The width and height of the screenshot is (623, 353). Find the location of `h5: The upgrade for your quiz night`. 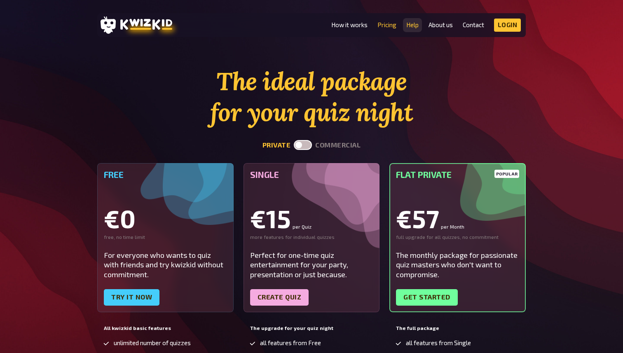

h5: The upgrade for your quiz night is located at coordinates (312, 329).